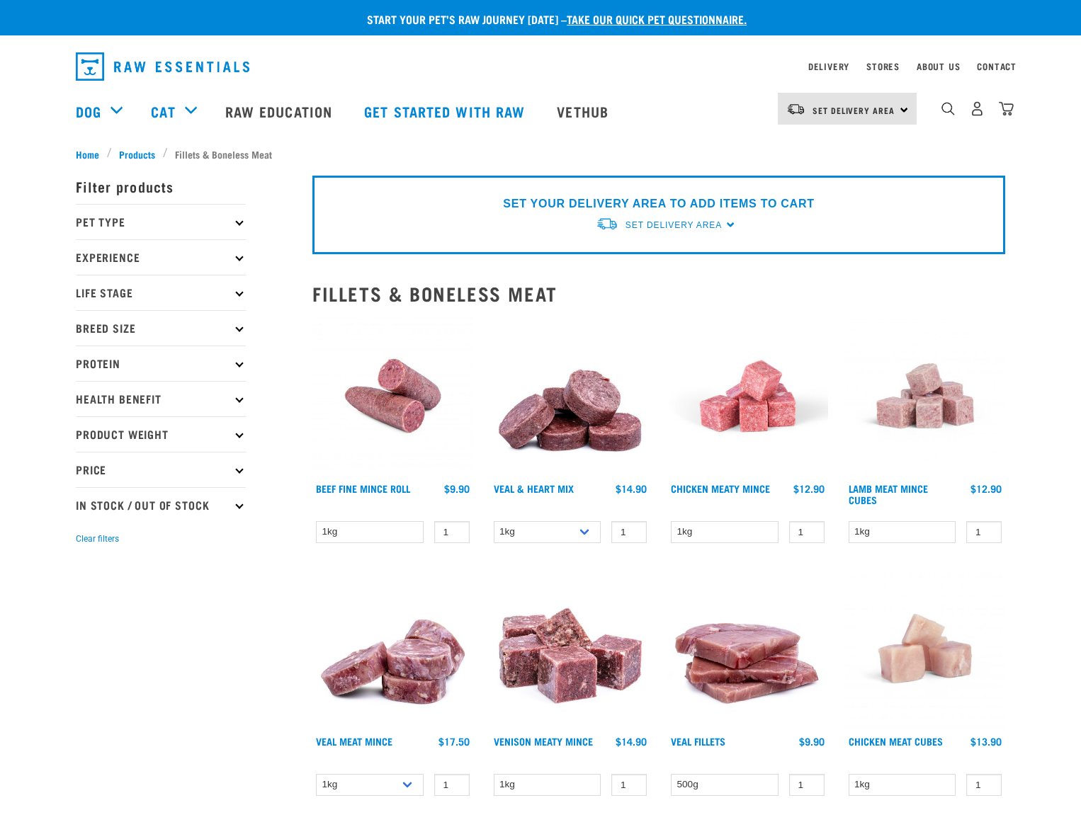 The image size is (1081, 827). Describe the element at coordinates (1006, 108) in the screenshot. I see `img: home-icon@2x.png` at that location.